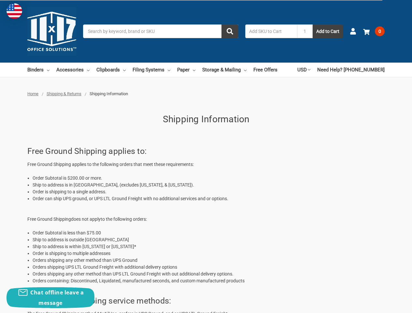  I want to click on li: Orders shipping UPS LTL Ground Freight with additional delivery options, so click(209, 267).